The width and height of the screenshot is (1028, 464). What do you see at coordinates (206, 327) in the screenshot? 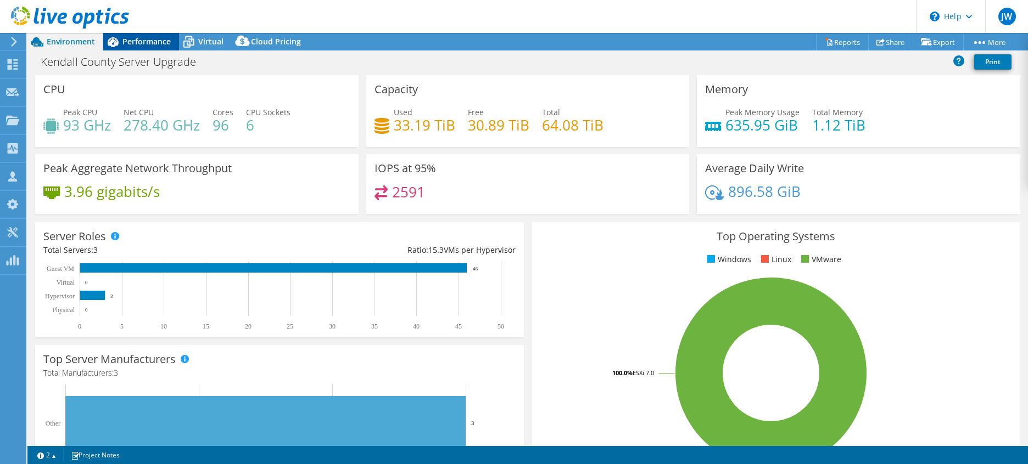
I see `text: 15` at bounding box center [206, 327].